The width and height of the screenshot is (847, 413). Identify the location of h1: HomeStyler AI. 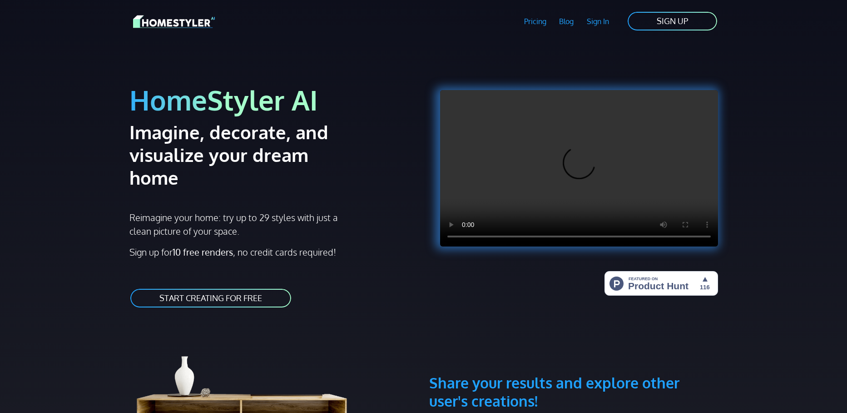
(274, 100).